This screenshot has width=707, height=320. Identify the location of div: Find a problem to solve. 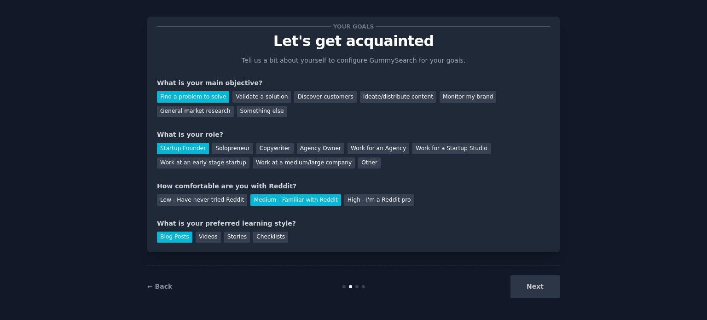
(193, 97).